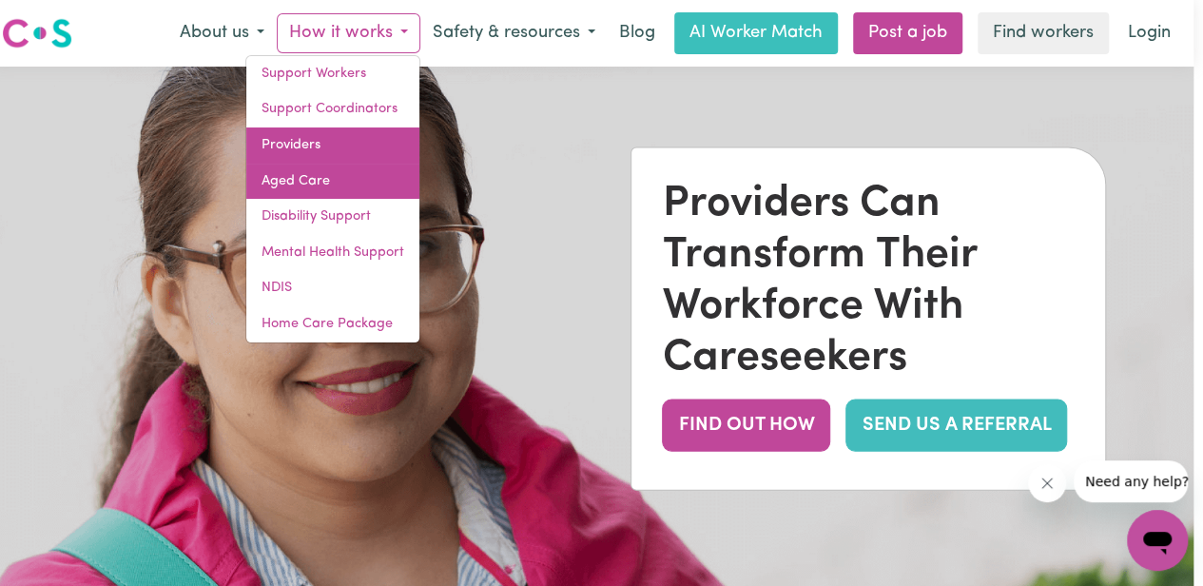  Describe the element at coordinates (37, 33) in the screenshot. I see `a: Careseekers logo` at that location.